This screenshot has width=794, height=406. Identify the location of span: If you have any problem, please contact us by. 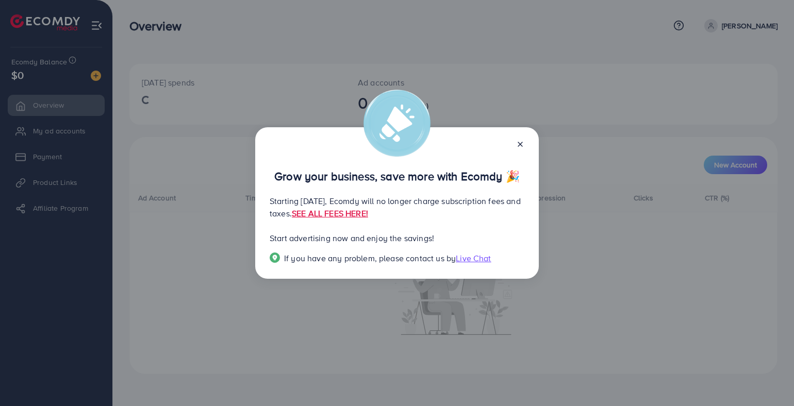
(370, 258).